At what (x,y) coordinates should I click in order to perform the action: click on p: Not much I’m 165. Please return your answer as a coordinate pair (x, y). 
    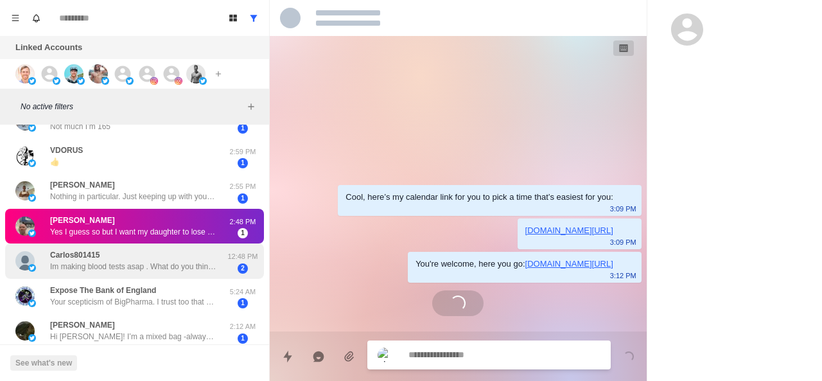
    Looking at the image, I should click on (80, 127).